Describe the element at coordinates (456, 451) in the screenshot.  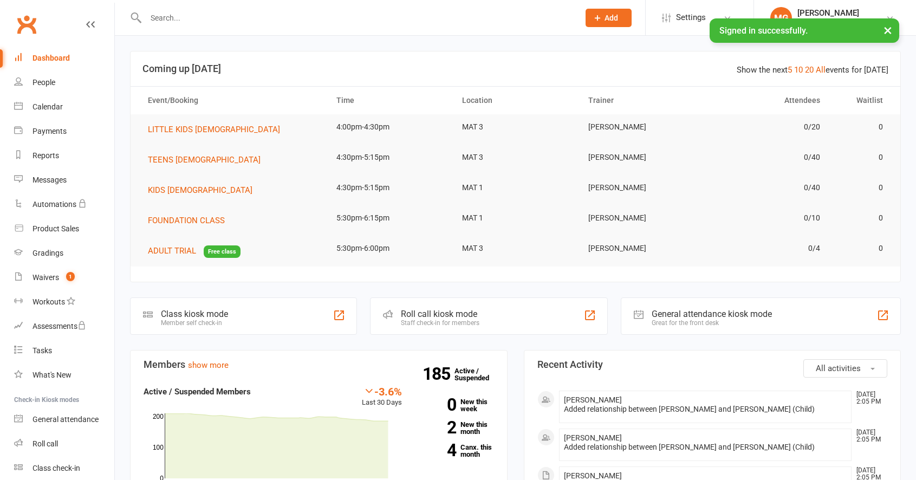
I see `a: 4Canx. this month` at that location.